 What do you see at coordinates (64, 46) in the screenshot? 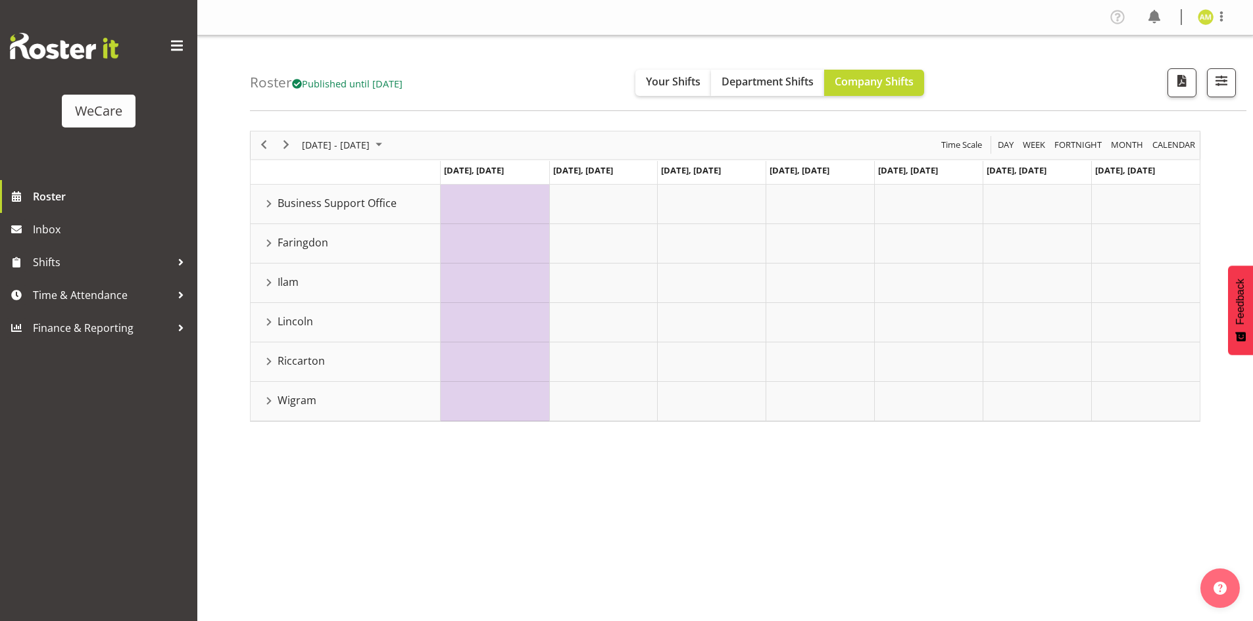
I see `img: Rosterit website logo` at bounding box center [64, 46].